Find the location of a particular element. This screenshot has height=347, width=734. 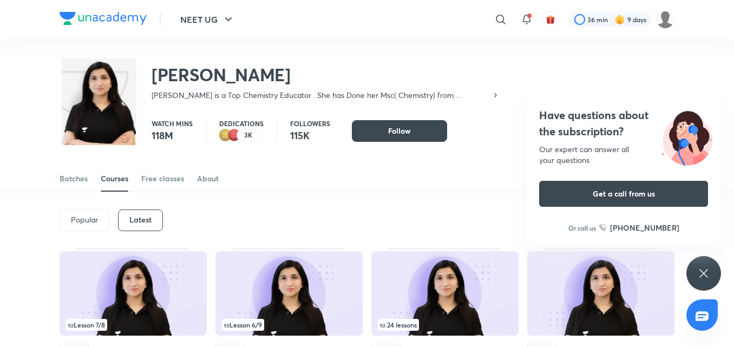

img: streak is located at coordinates (620, 19).